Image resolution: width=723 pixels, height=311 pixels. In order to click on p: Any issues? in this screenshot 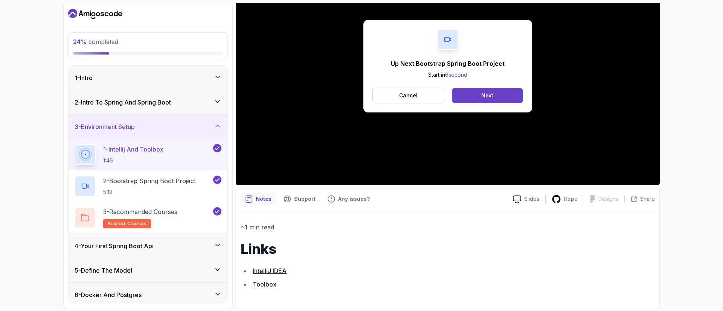, I will do `click(354, 199)`.